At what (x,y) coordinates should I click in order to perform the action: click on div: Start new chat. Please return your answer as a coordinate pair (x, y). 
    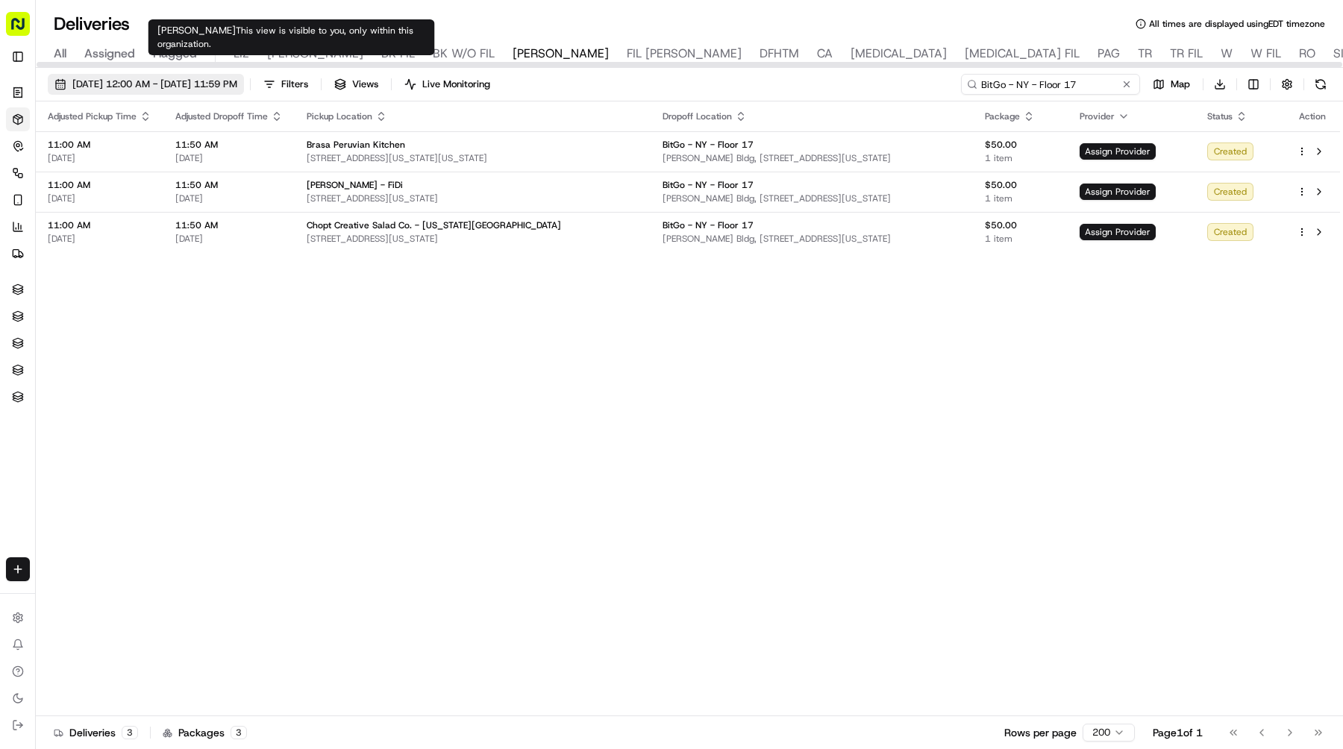
    Looking at the image, I should click on (156, 150).